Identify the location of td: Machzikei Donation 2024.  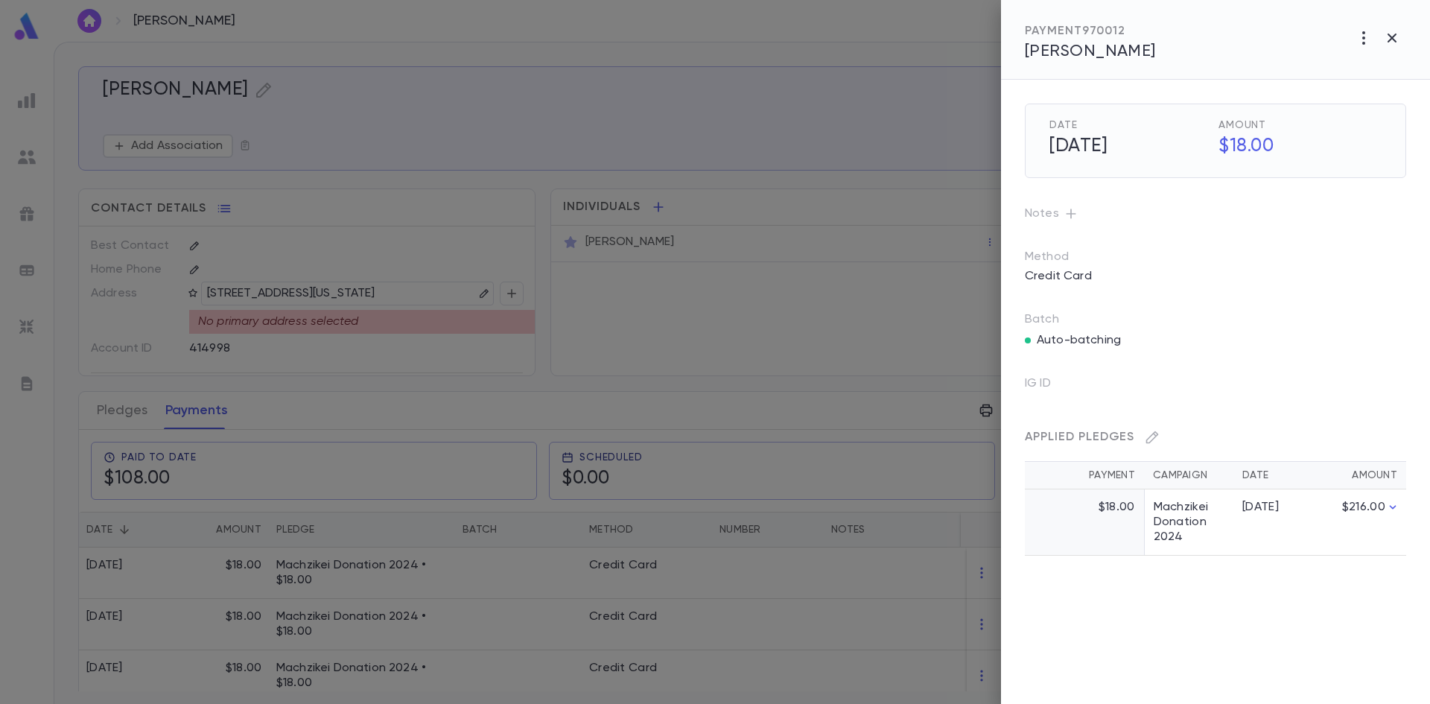
(1188, 522).